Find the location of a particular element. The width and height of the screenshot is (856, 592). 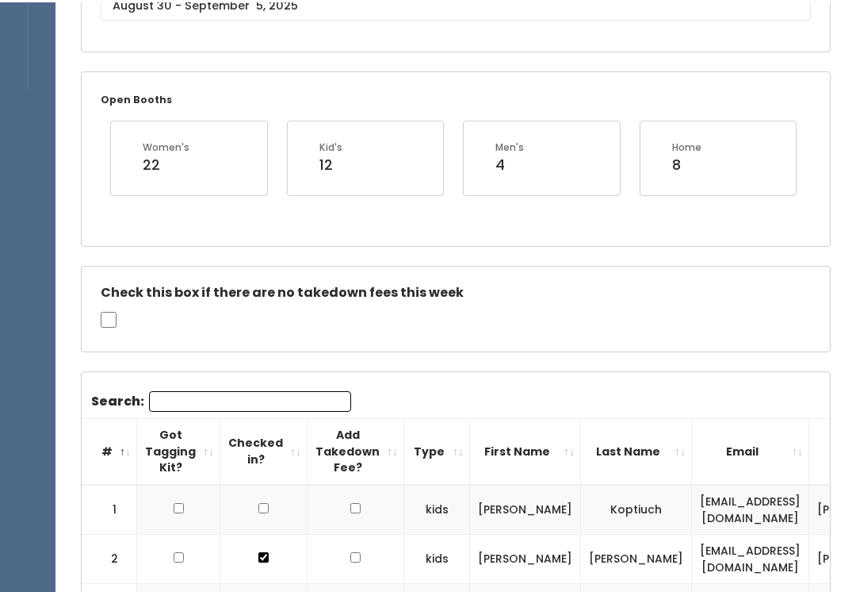

div: Home is located at coordinates (687, 145).